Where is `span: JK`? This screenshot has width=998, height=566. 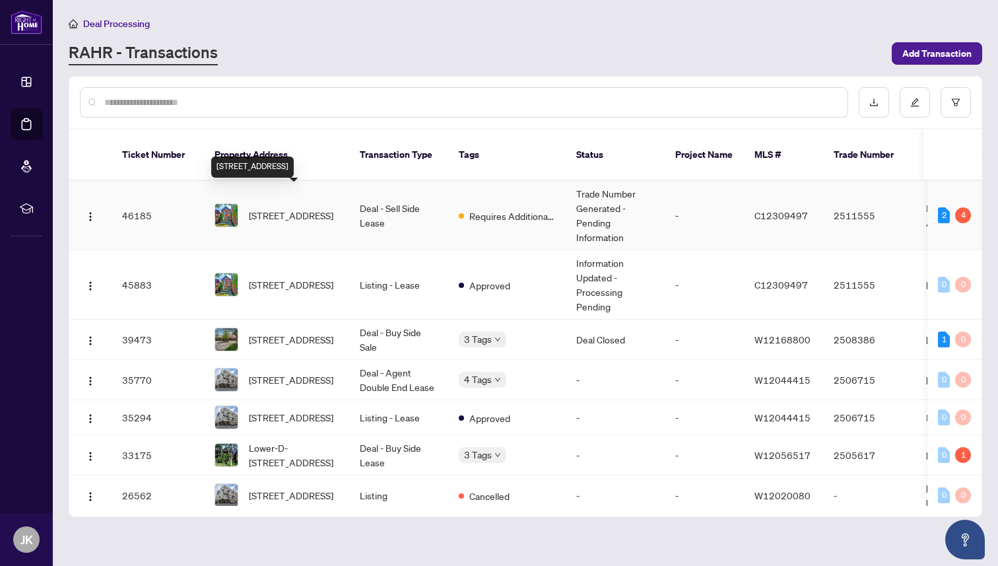
span: JK is located at coordinates (26, 539).